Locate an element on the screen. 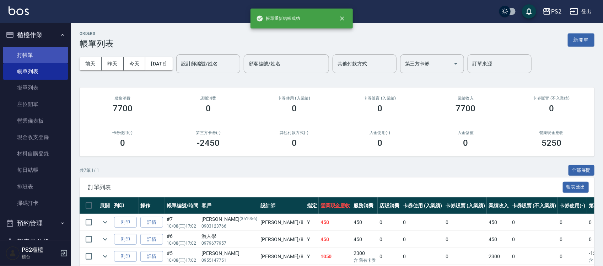  h2: 店販消費 is located at coordinates (209, 98).